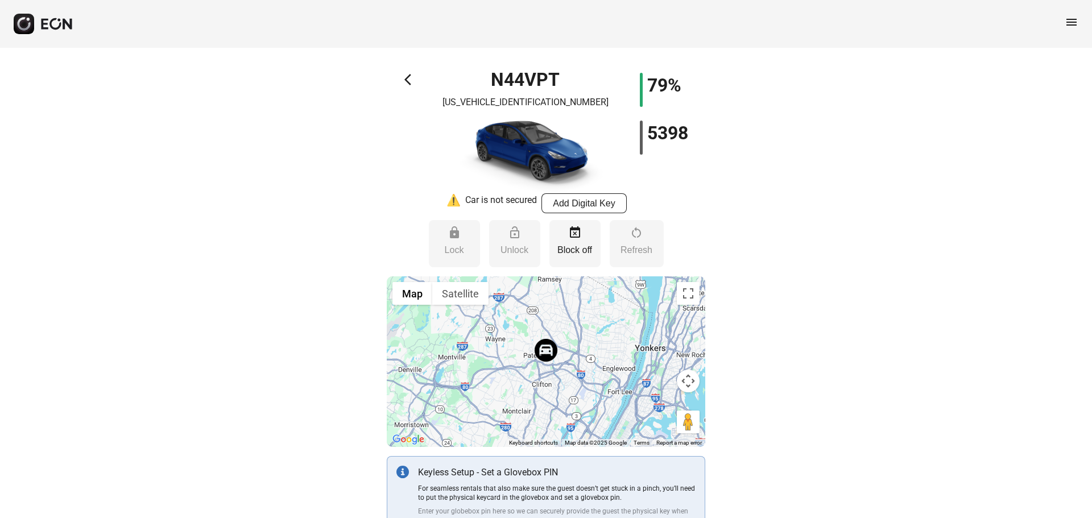 The height and width of the screenshot is (518, 1092). What do you see at coordinates (403, 472) in the screenshot?
I see `img: info` at bounding box center [403, 472].